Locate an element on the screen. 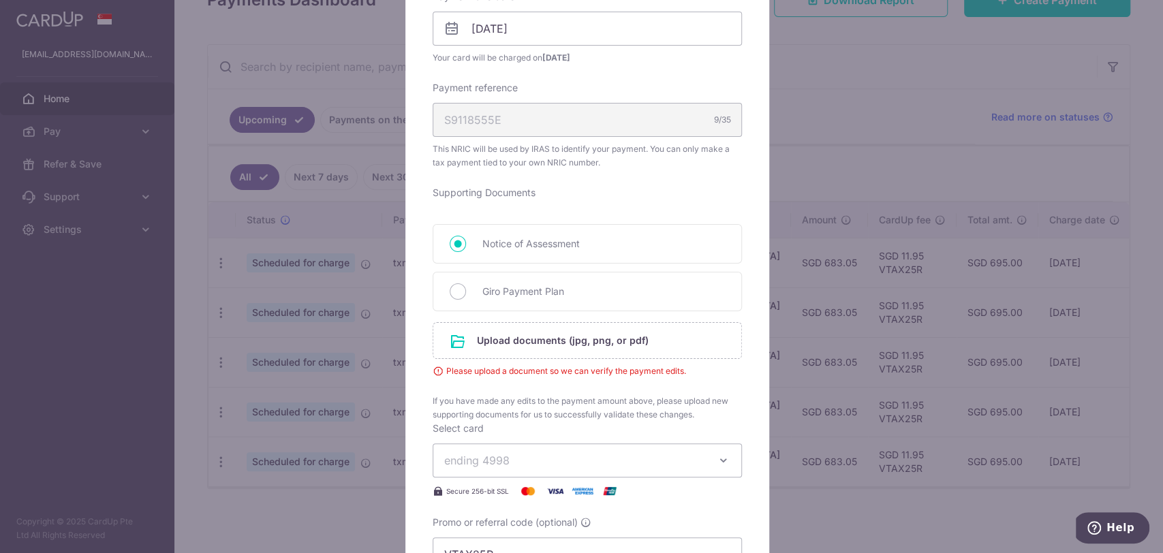 Image resolution: width=1163 pixels, height=553 pixels. span: Your card will be charged on is located at coordinates (587, 58).